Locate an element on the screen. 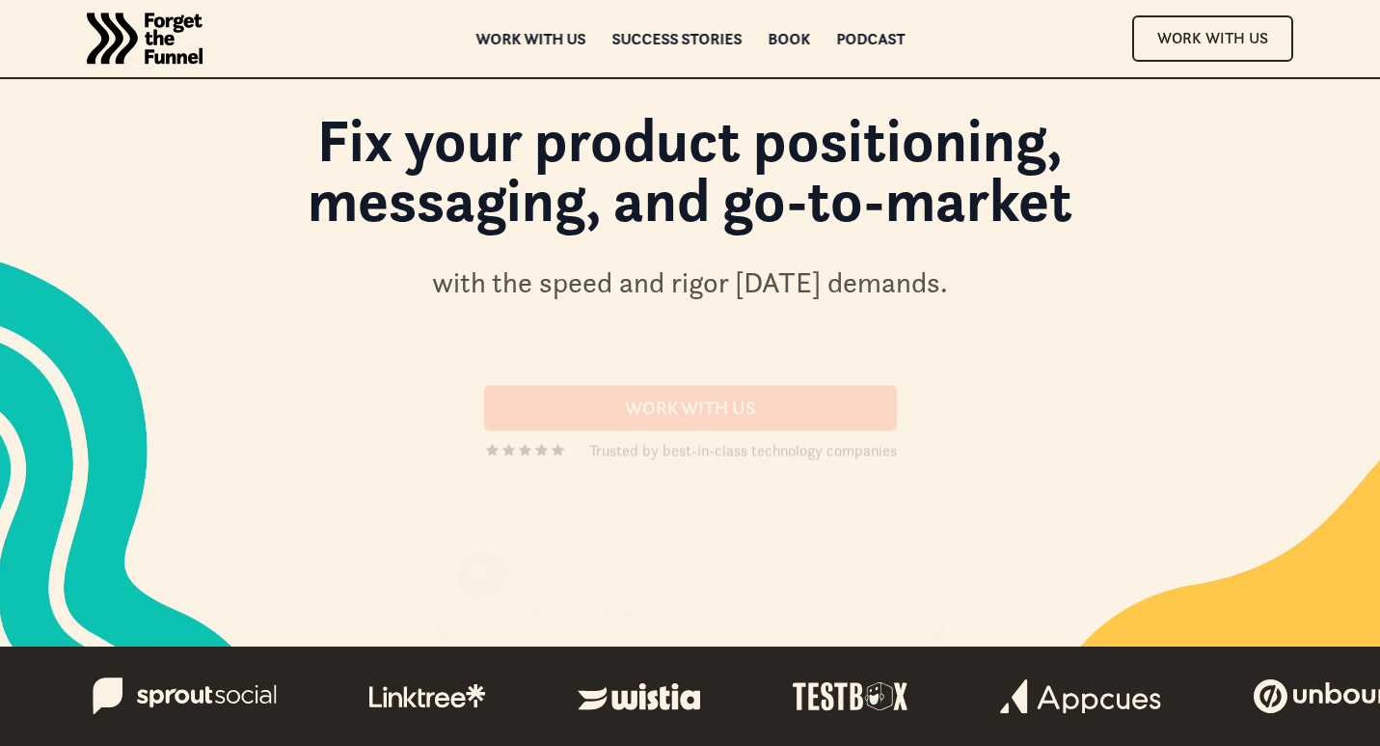  a: Work With Us is located at coordinates (1213, 38).